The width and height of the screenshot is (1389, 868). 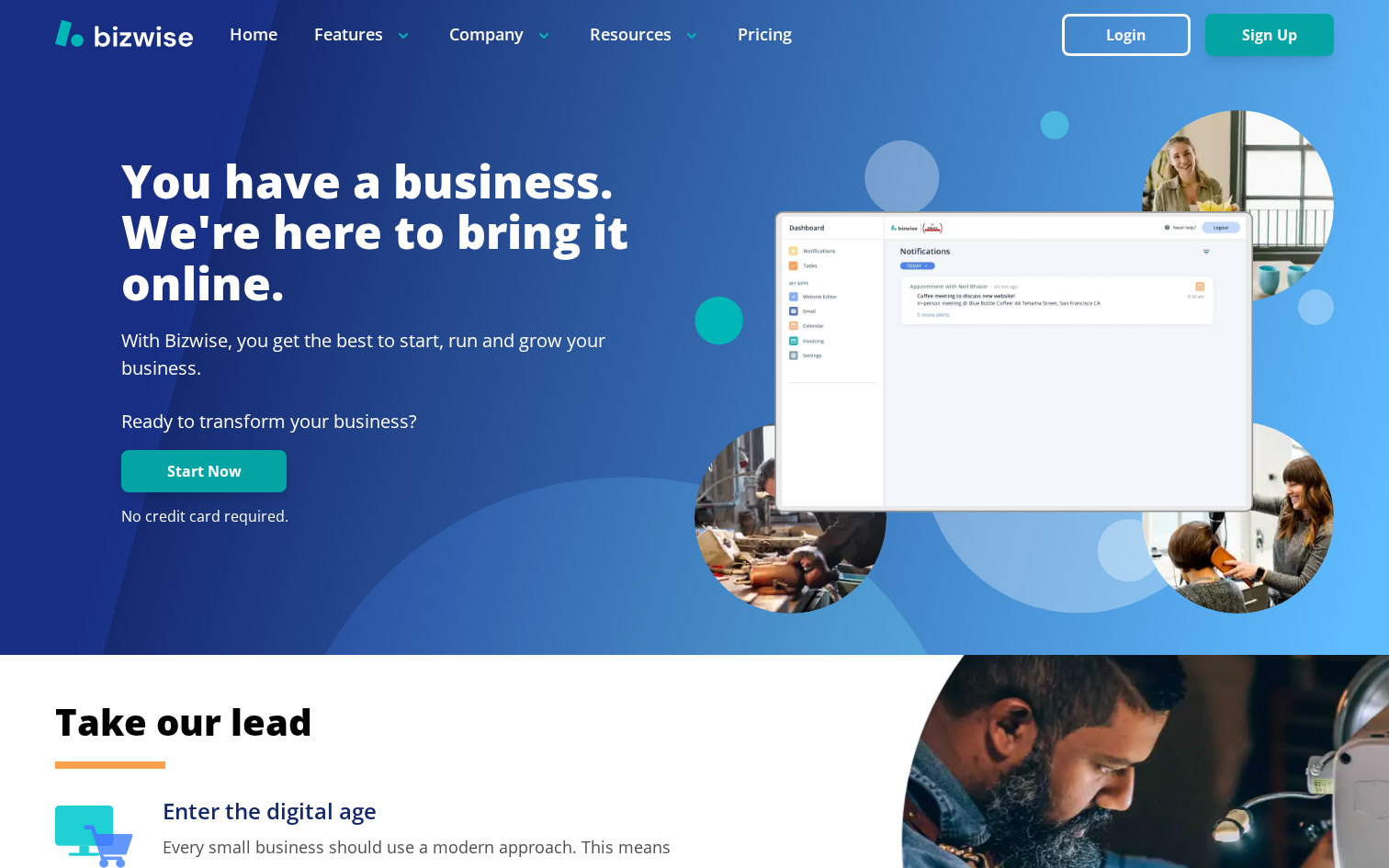 I want to click on p: No credit card required., so click(x=375, y=517).